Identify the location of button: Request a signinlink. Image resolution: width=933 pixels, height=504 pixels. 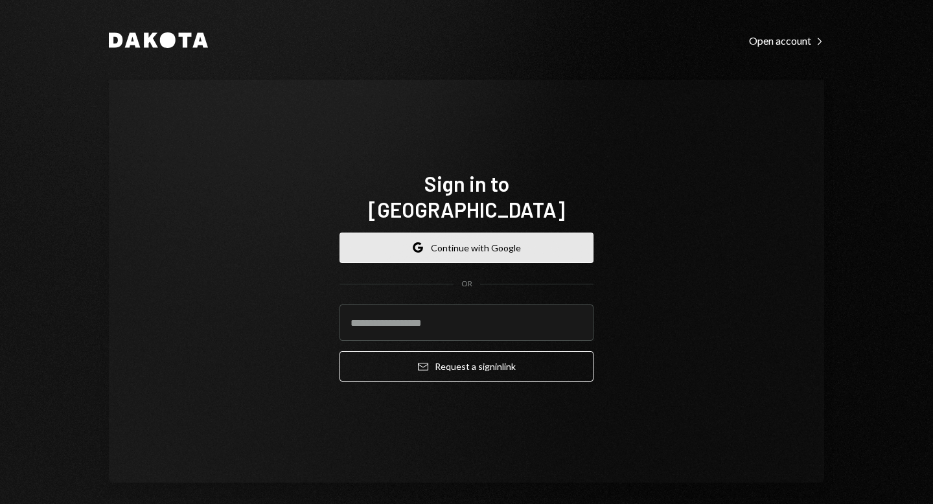
(467, 366).